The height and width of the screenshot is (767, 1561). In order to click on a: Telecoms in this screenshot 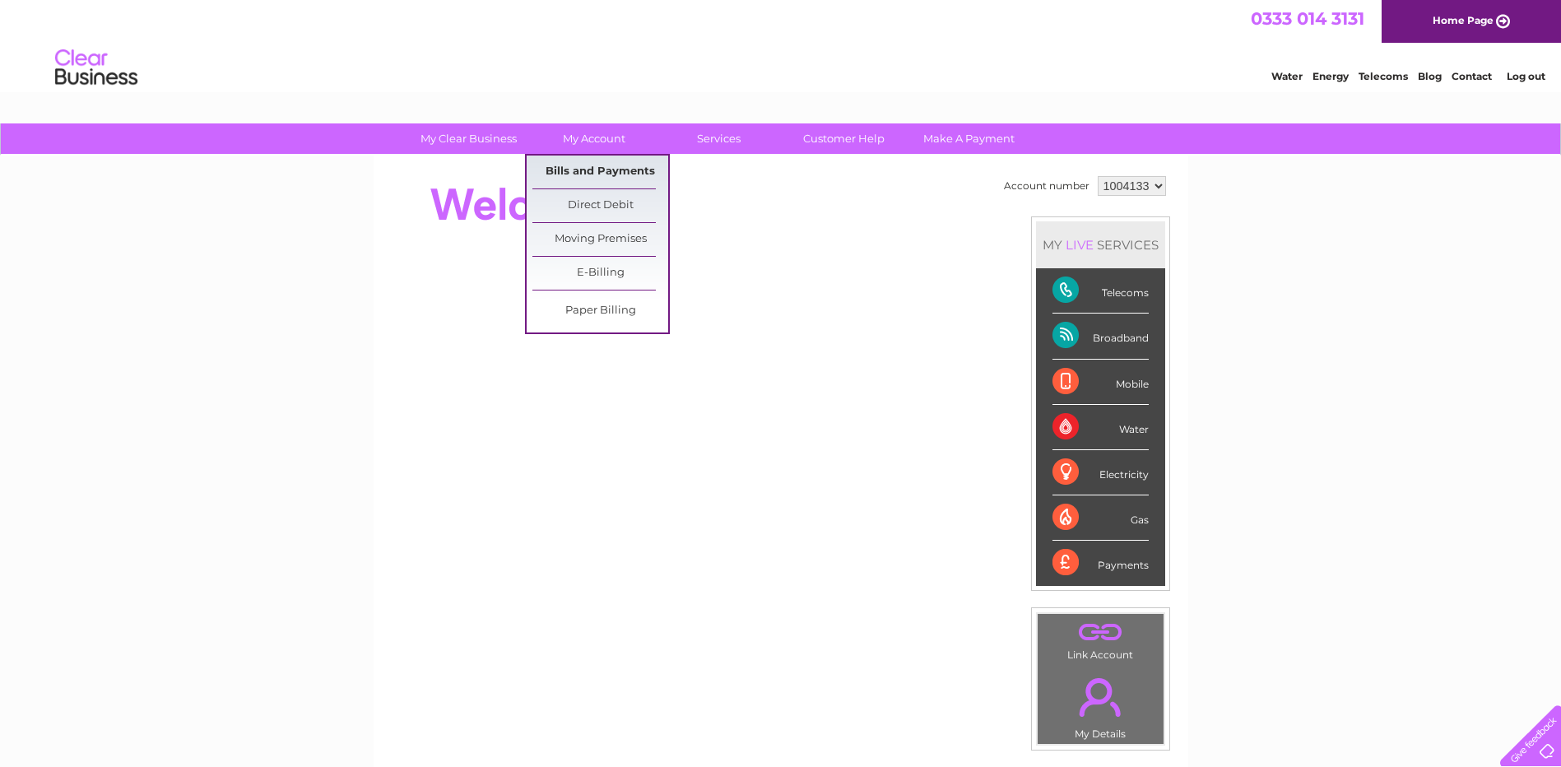, I will do `click(1384, 76)`.